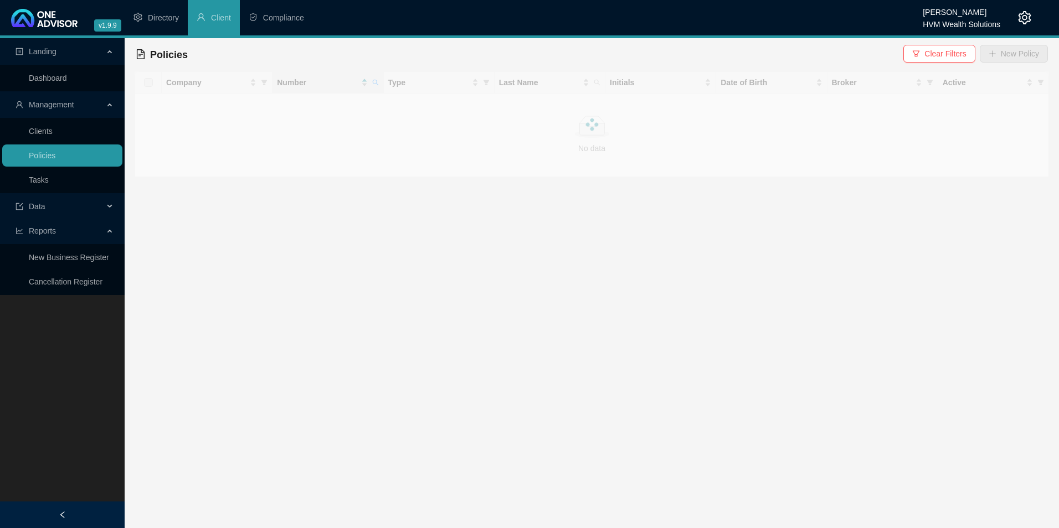  I want to click on button: Clear Filters, so click(939, 54).